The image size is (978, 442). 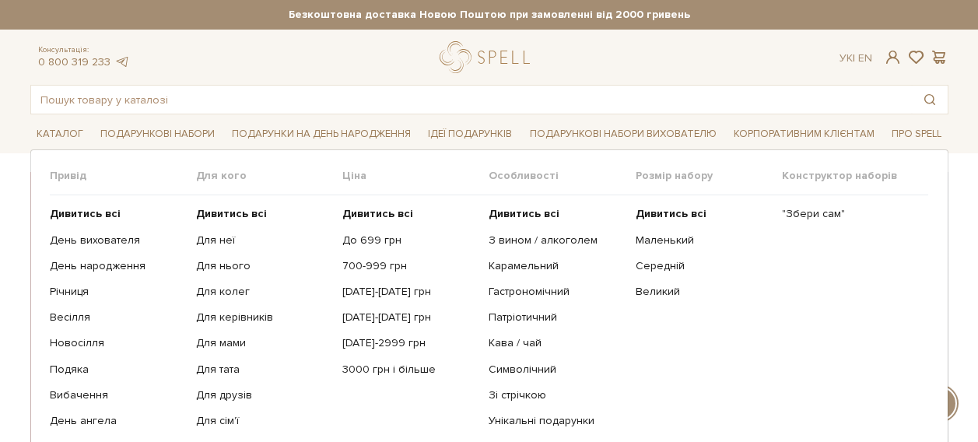 I want to click on a: День народження, so click(x=117, y=266).